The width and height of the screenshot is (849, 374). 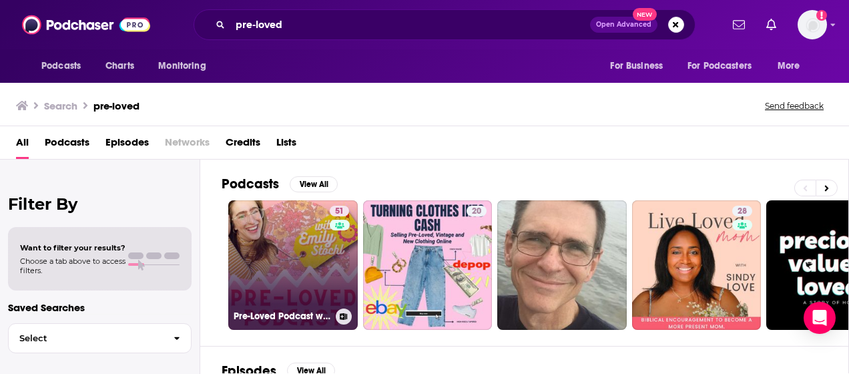 I want to click on span: 20, so click(x=477, y=212).